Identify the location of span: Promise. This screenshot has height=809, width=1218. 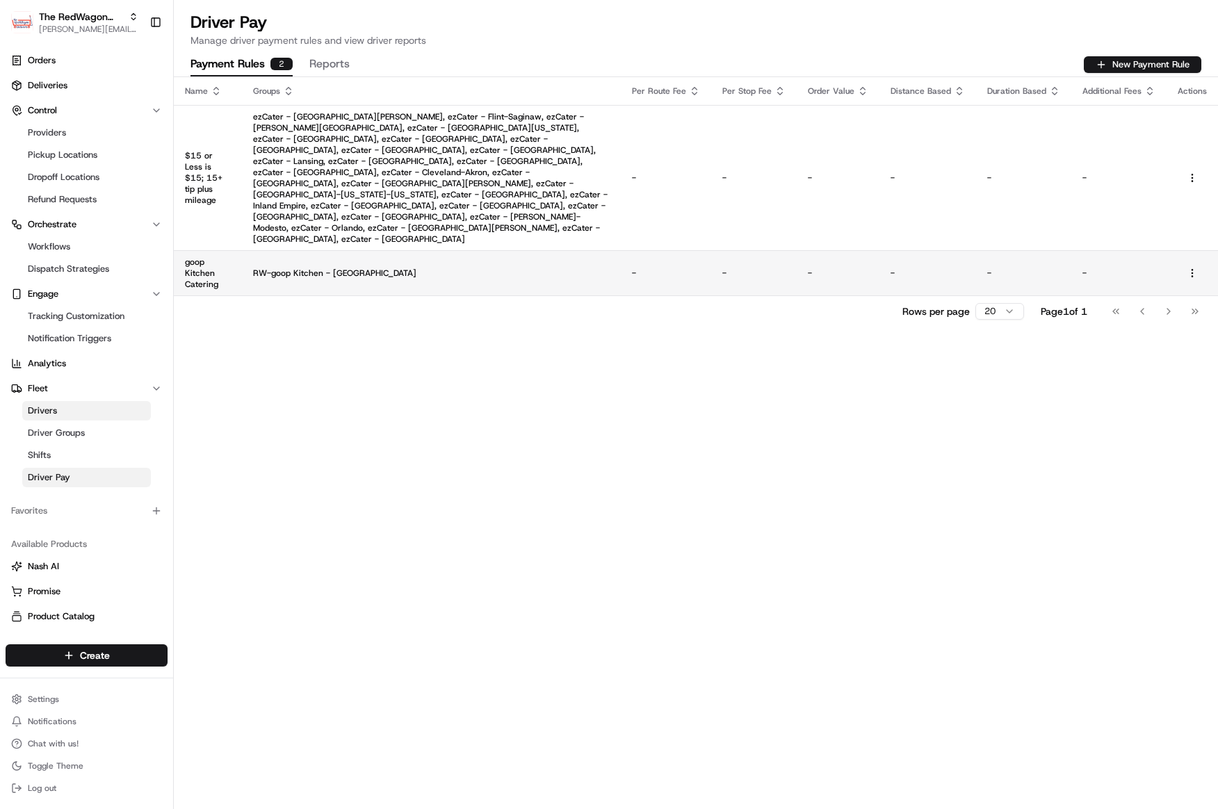
(44, 591).